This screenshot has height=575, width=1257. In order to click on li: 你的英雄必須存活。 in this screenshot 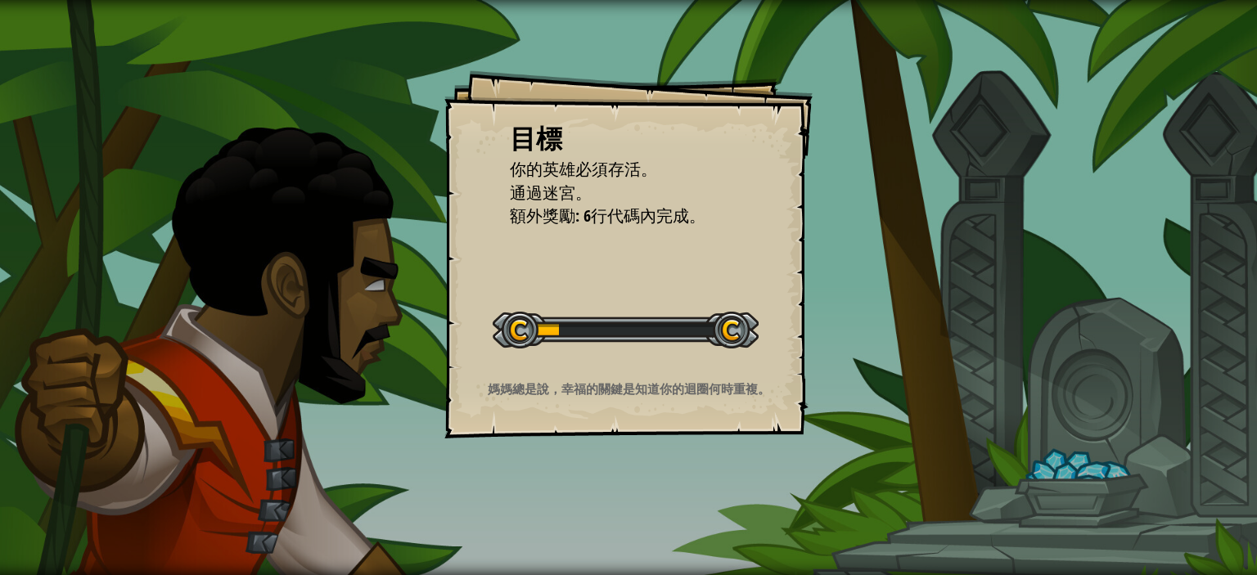, I will do `click(616, 169)`.